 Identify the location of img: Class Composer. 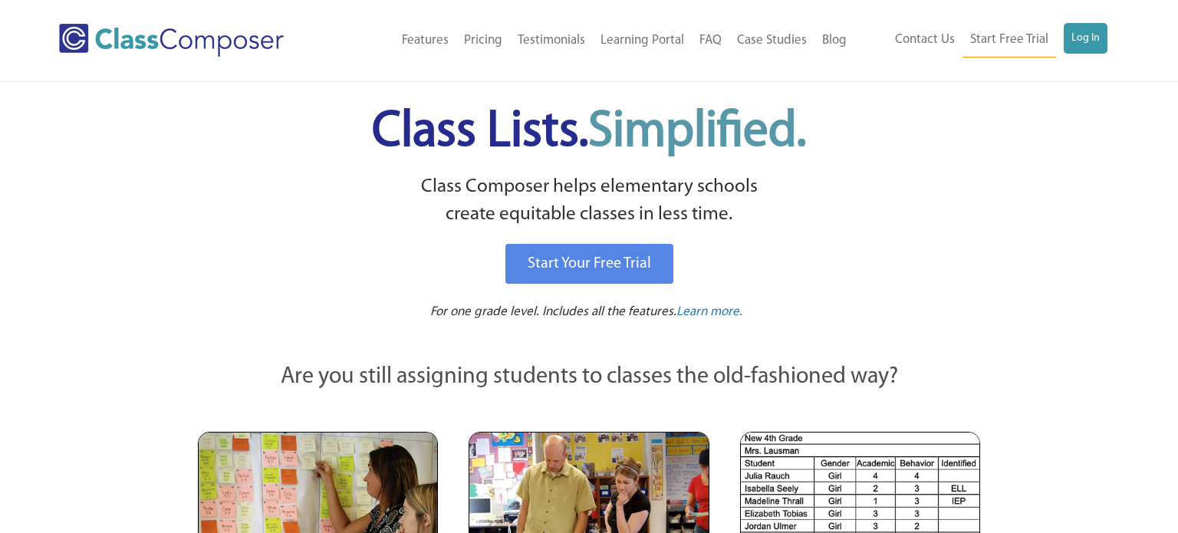
(171, 40).